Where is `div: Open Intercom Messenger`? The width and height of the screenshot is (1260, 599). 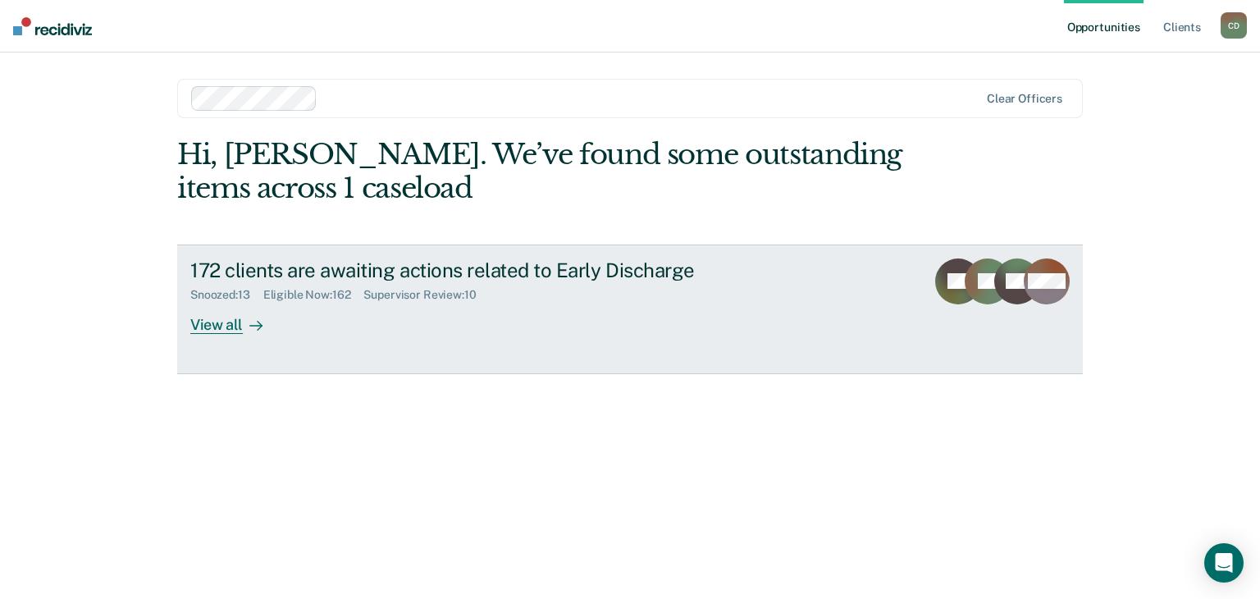
div: Open Intercom Messenger is located at coordinates (1224, 563).